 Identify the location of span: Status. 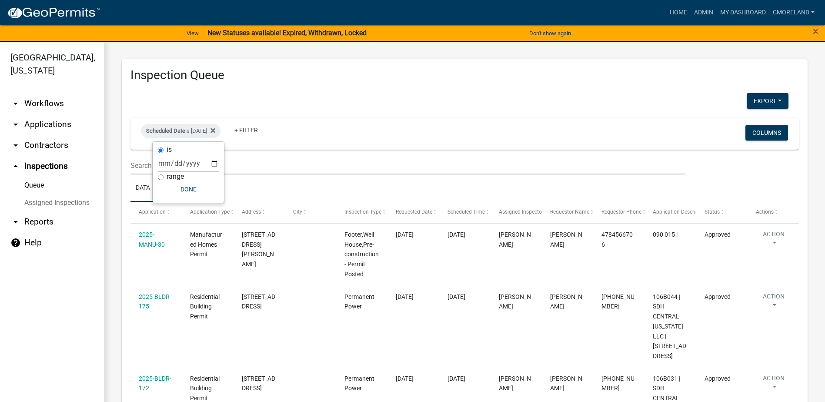
(712, 212).